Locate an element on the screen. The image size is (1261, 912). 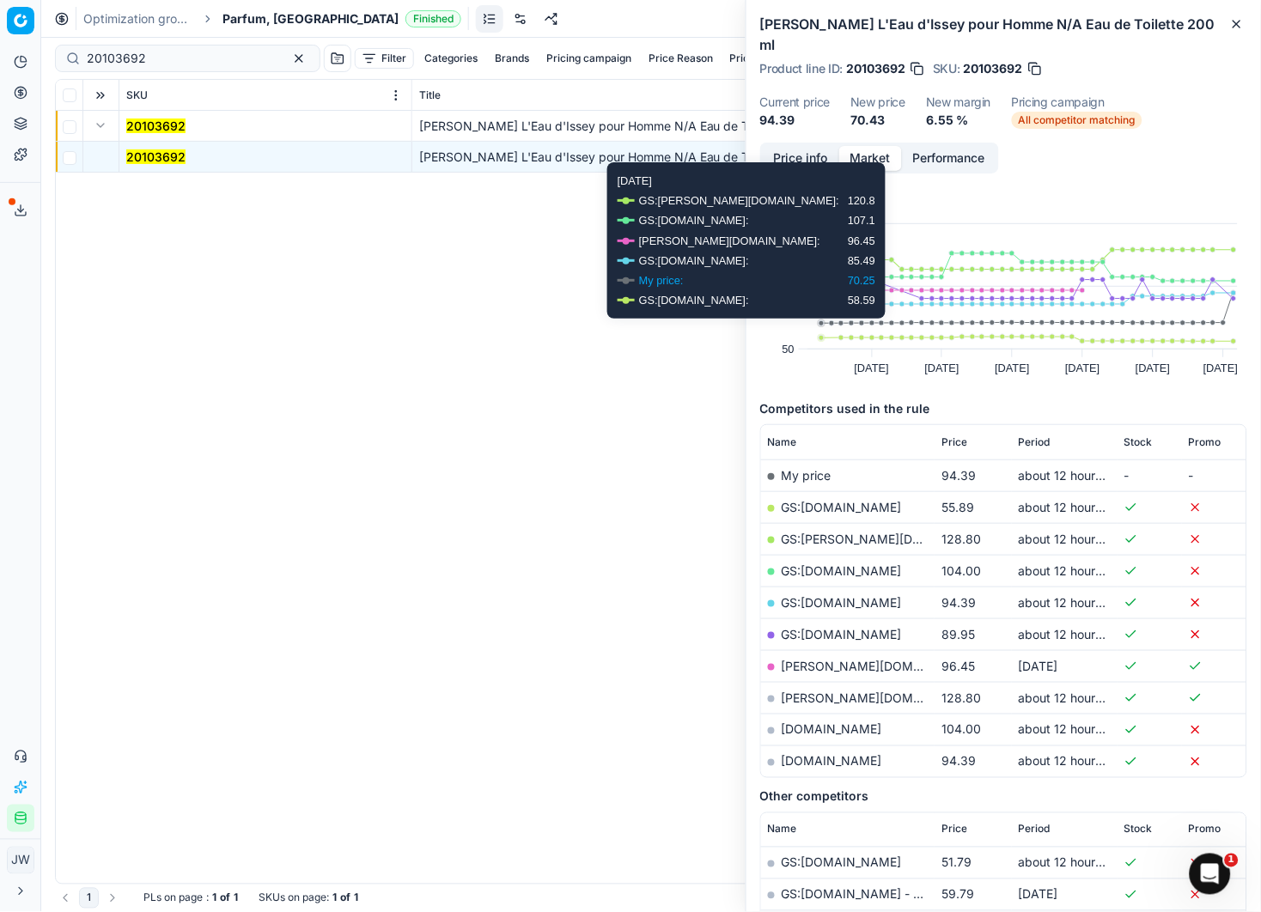
span: 128.80 is located at coordinates (961, 697).